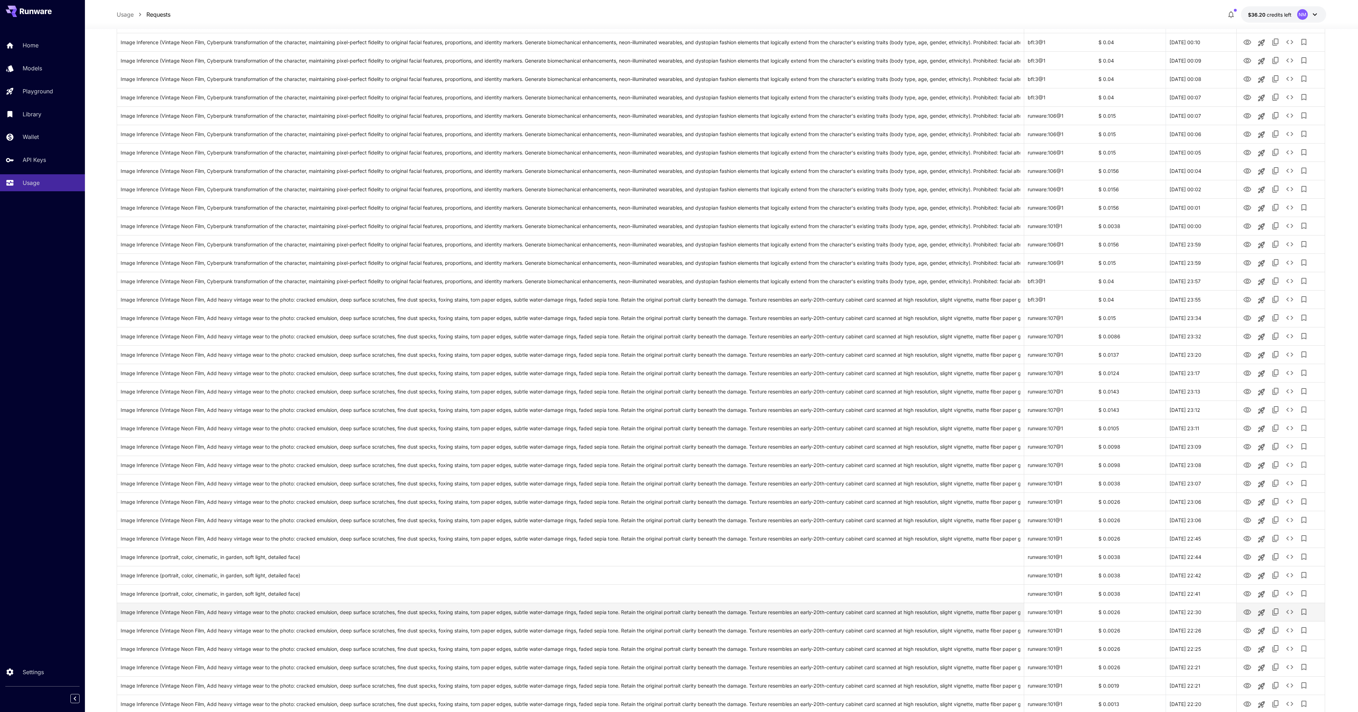 The width and height of the screenshot is (1358, 712). I want to click on p: Usage, so click(125, 14).